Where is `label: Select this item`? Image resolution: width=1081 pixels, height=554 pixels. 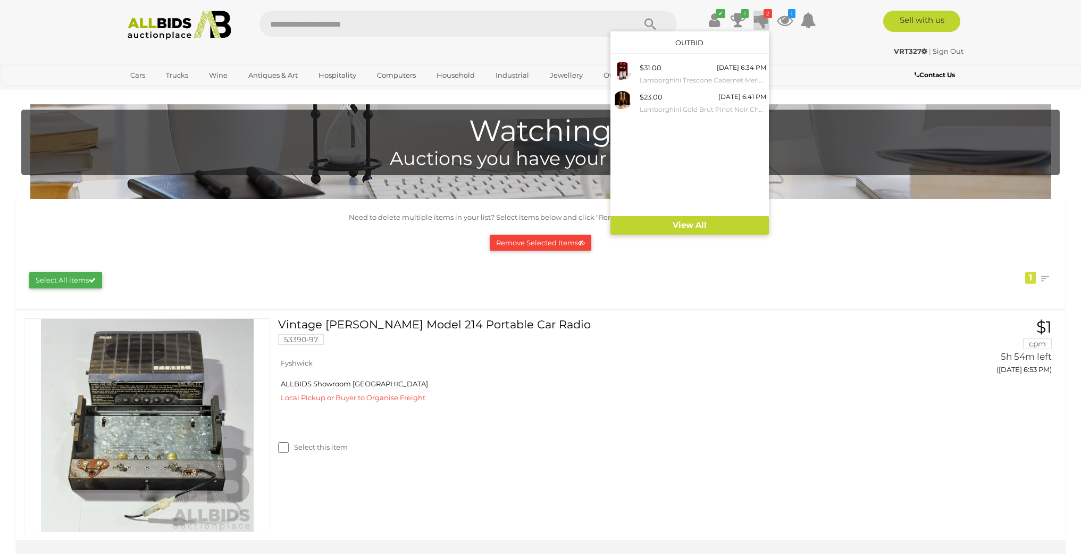 label: Select this item is located at coordinates (313, 447).